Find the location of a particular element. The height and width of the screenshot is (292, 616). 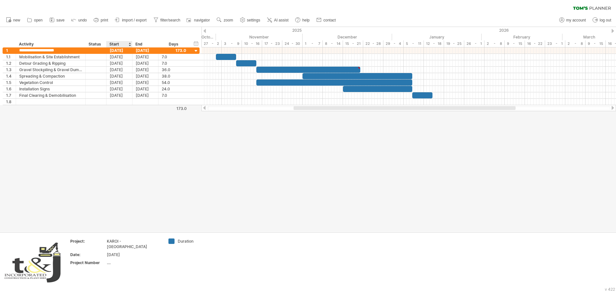

a: filter/search is located at coordinates (167, 20).